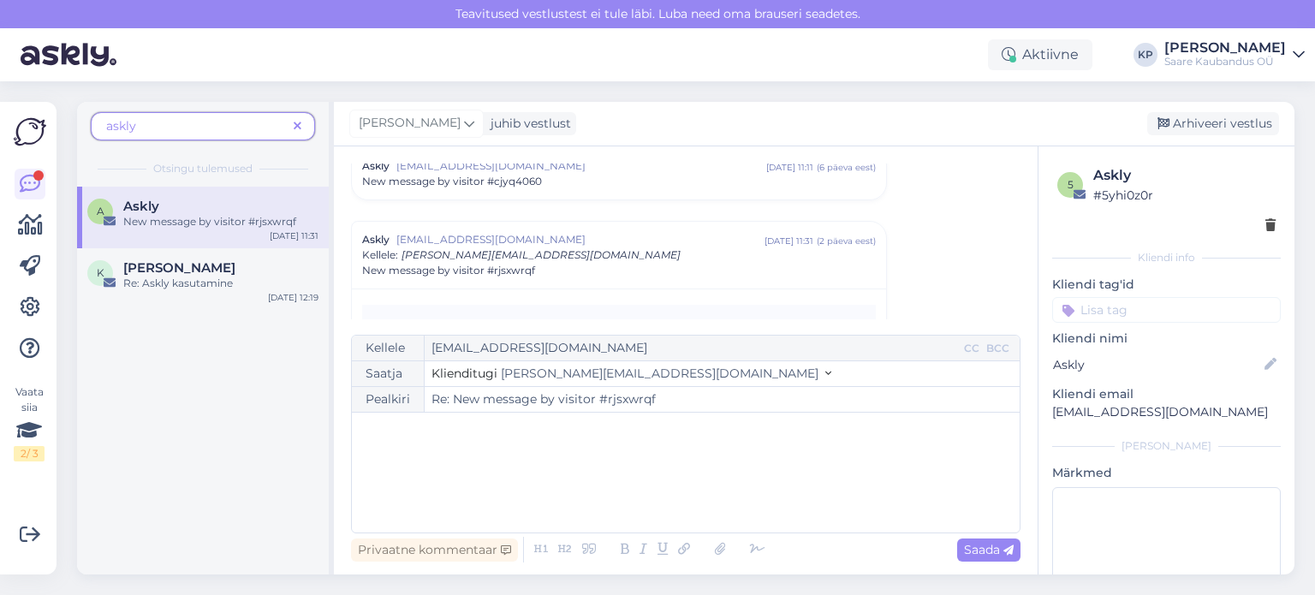  I want to click on div: Kliendi info, so click(1166, 258).